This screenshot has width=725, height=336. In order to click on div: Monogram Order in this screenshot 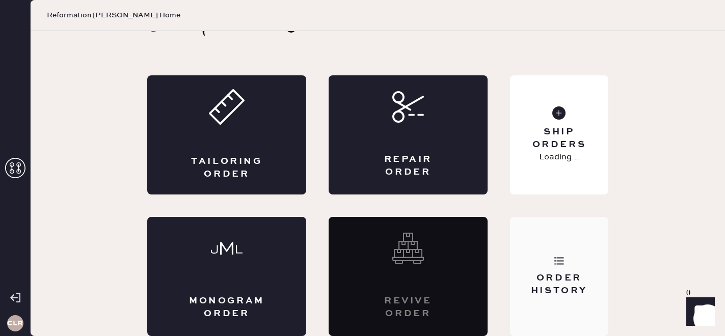, I will do `click(227, 308)`.